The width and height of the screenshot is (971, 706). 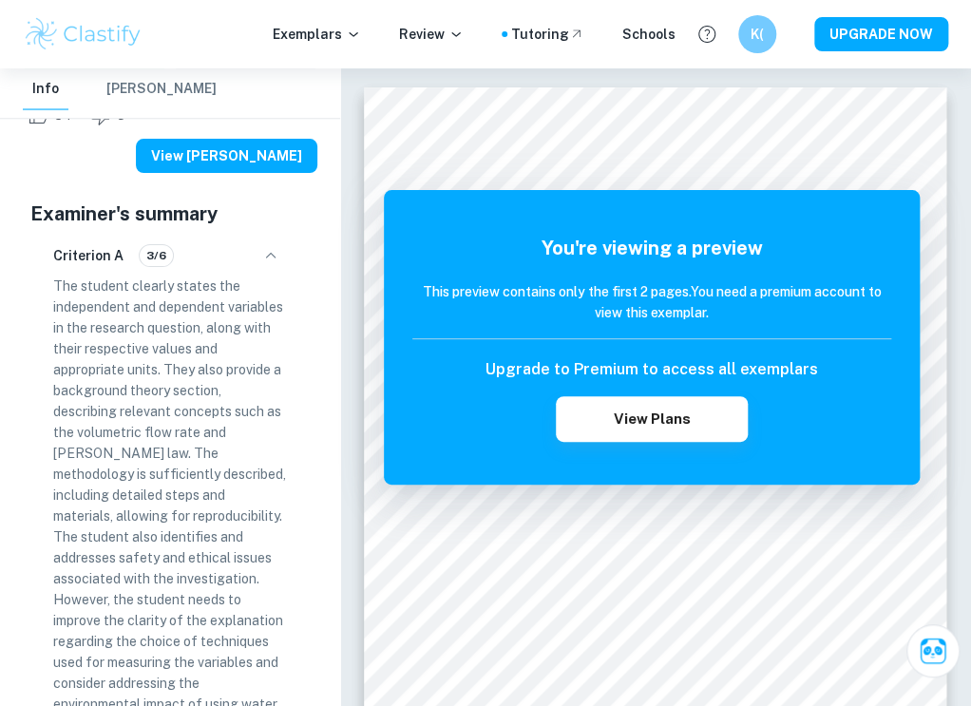 What do you see at coordinates (156, 256) in the screenshot?
I see `span: 3/6` at bounding box center [156, 256].